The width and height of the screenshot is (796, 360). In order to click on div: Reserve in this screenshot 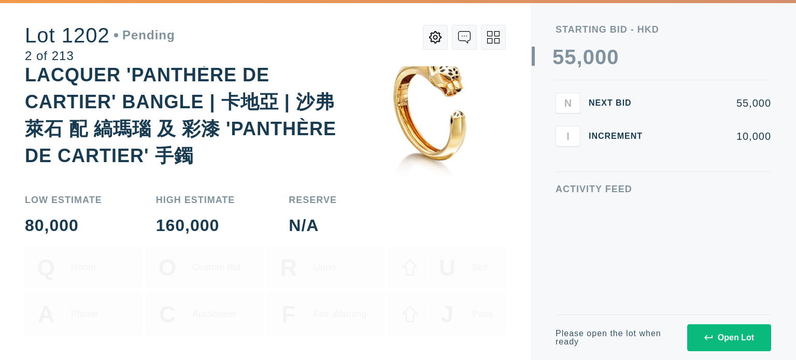, I will do `click(312, 200)`.